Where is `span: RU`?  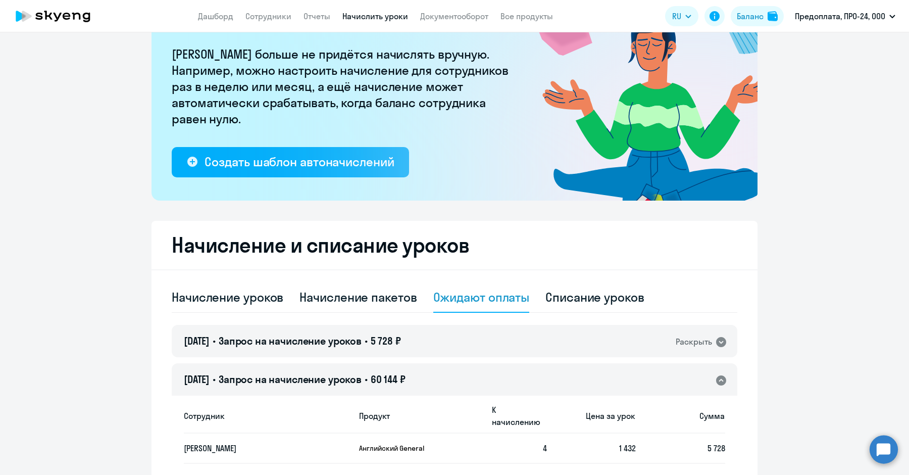 span: RU is located at coordinates (676, 16).